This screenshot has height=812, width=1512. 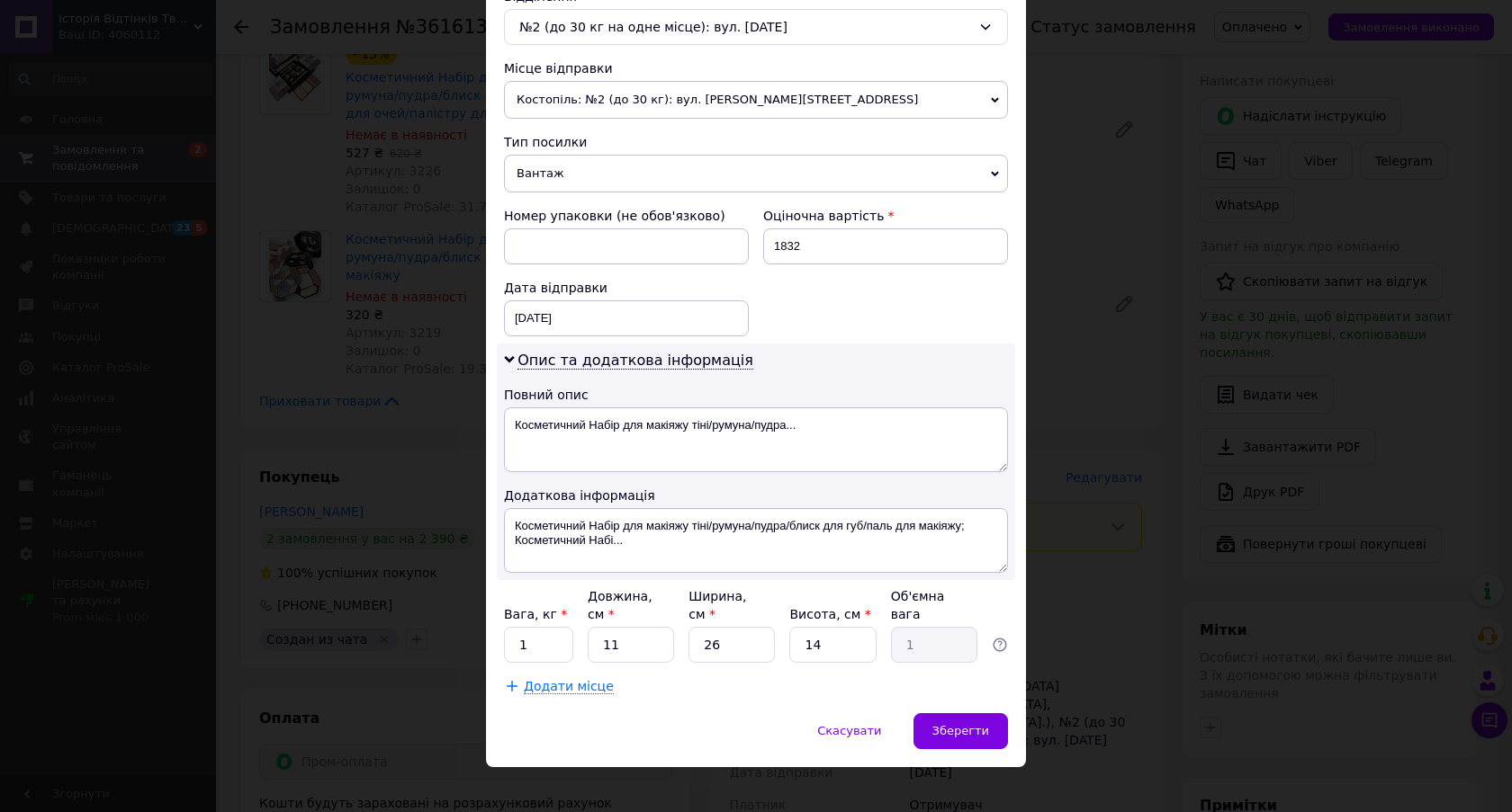 I want to click on div: Оціночна вартість, so click(x=886, y=216).